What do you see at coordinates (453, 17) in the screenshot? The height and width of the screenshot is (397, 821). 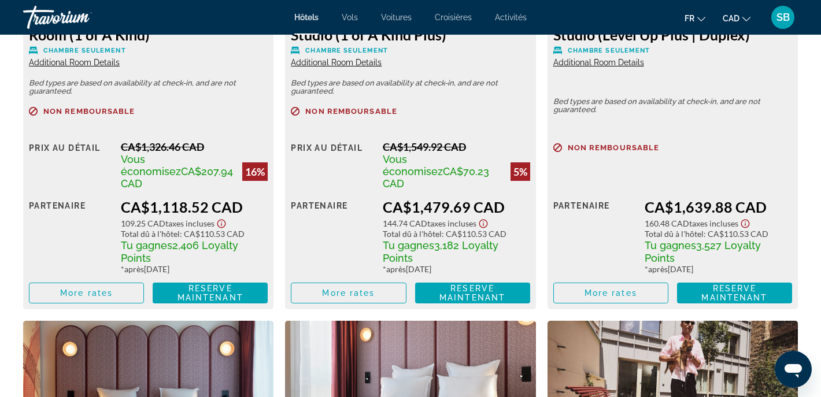 I see `span: Croisières` at bounding box center [453, 17].